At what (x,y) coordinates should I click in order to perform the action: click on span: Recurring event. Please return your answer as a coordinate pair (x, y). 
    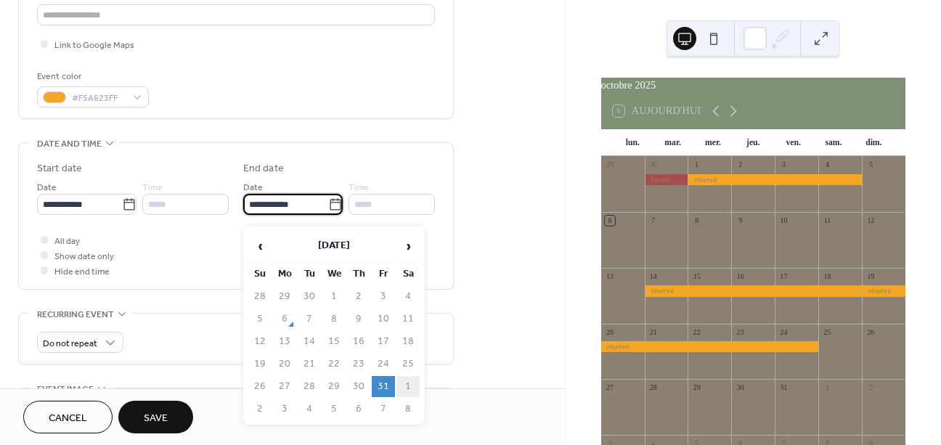
    Looking at the image, I should click on (75, 314).